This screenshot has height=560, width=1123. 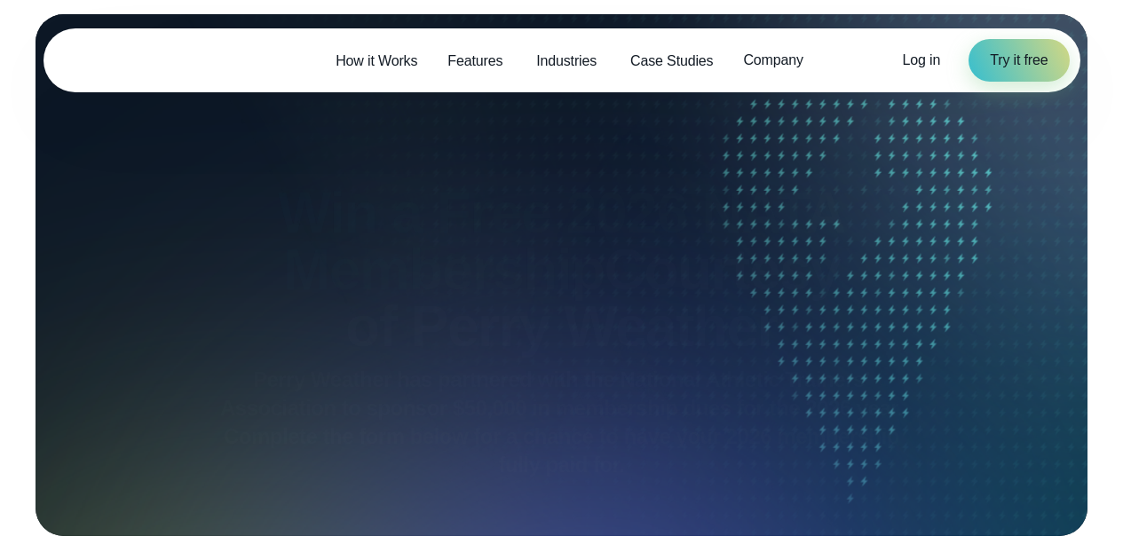 What do you see at coordinates (475, 61) in the screenshot?
I see `span: Features` at bounding box center [475, 61].